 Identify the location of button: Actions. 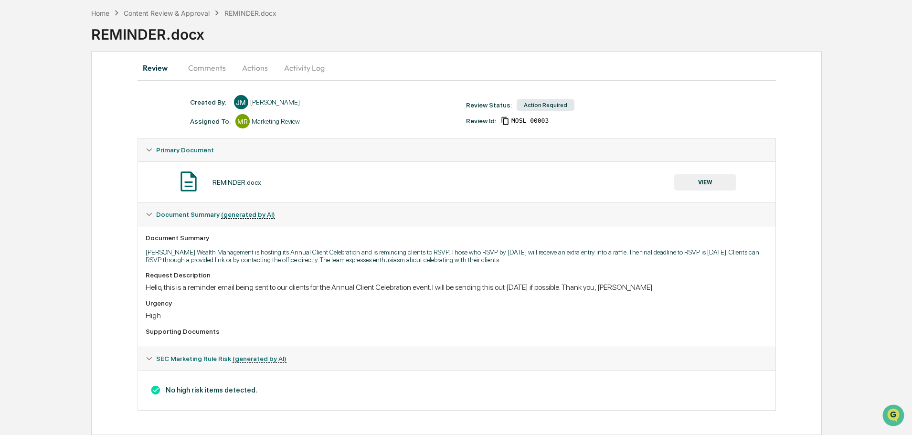
(255, 68).